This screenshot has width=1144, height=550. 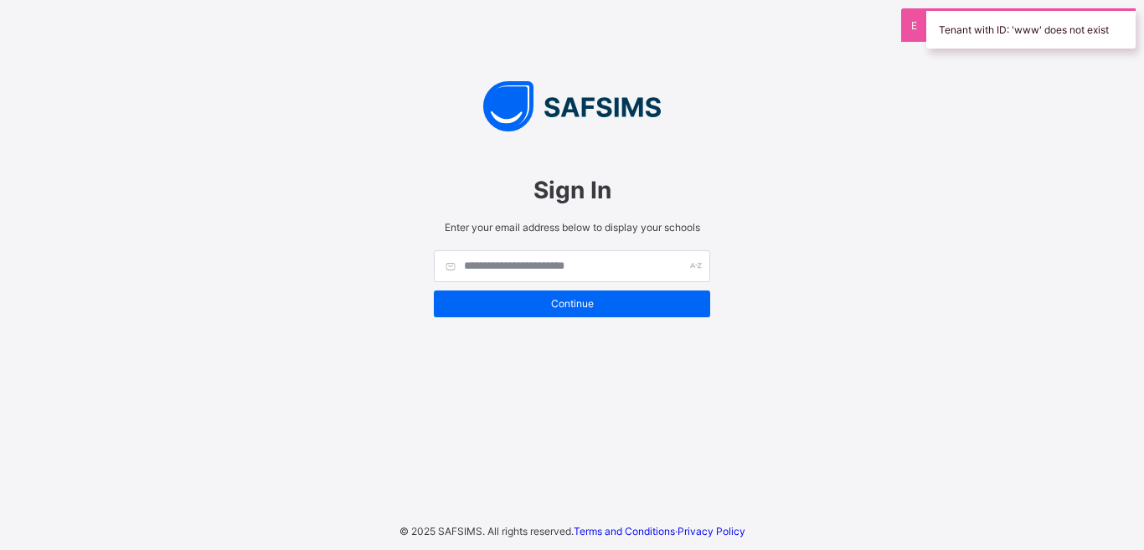 I want to click on span: Sign In, so click(x=572, y=190).